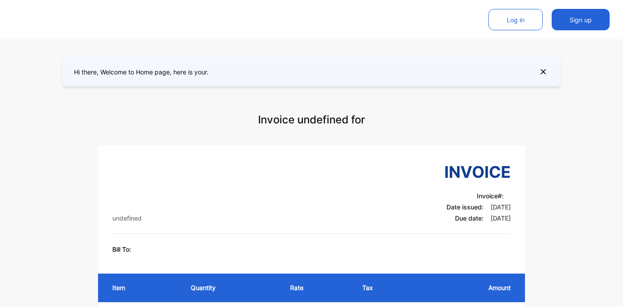 This screenshot has width=623, height=307. I want to click on button: Log in, so click(516, 20).